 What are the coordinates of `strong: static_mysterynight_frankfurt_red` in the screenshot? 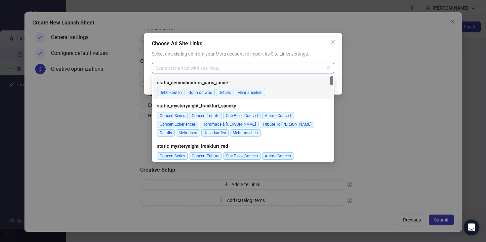 It's located at (192, 146).